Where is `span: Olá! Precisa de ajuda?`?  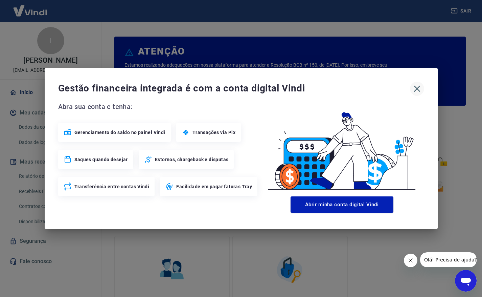 span: Olá! Precisa de ajuda? is located at coordinates (30, 7).